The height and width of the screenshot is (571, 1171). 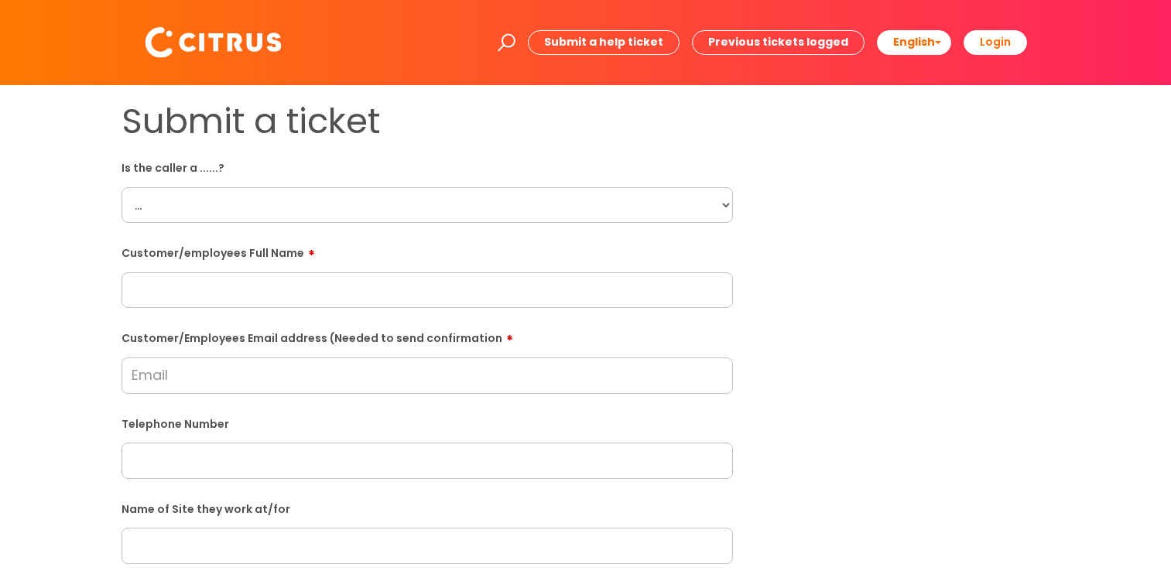 What do you see at coordinates (914, 42) in the screenshot?
I see `span: English` at bounding box center [914, 42].